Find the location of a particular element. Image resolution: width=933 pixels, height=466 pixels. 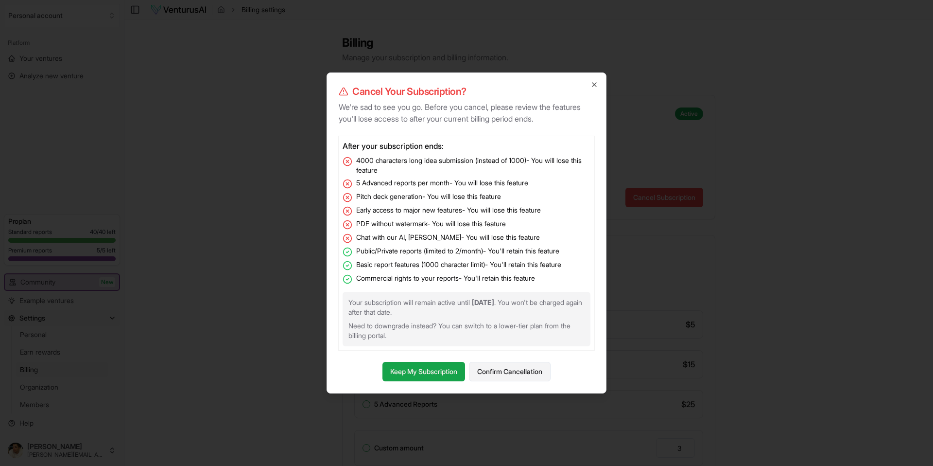

h3: After your subscription ends: is located at coordinates (467, 146).